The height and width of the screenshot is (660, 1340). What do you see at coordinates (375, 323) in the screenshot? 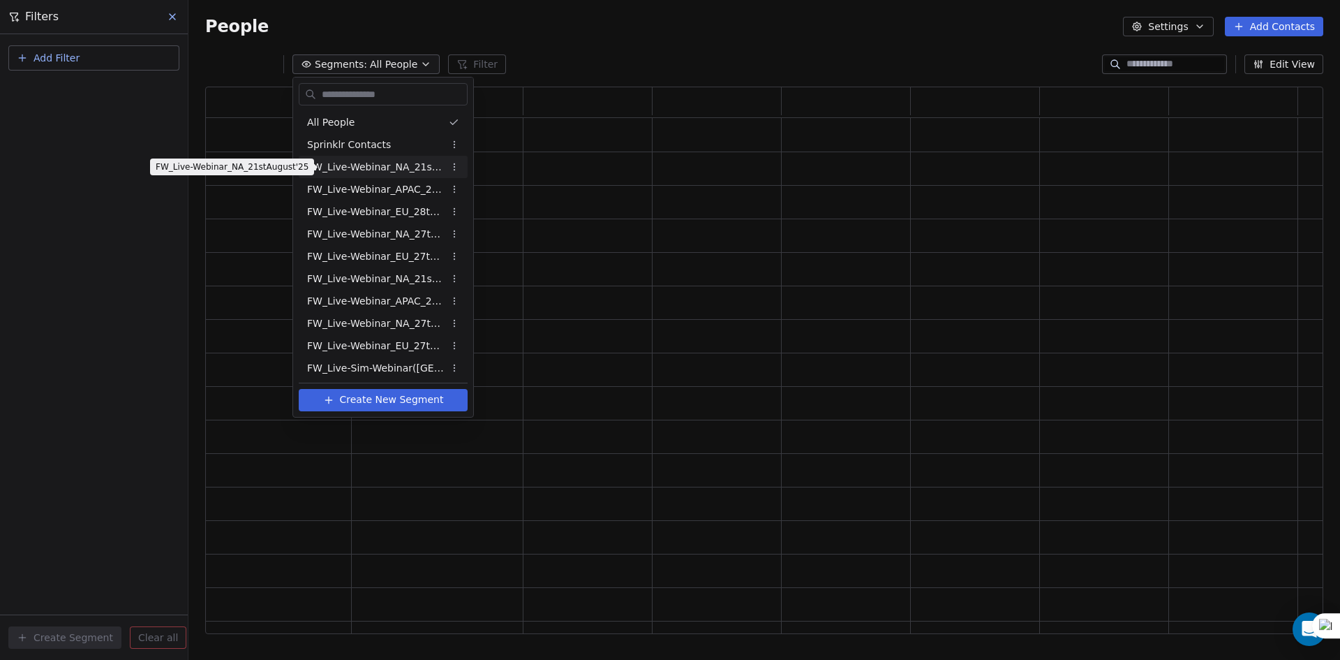
I see `span: FW_Live-Webinar_NA_27thAugust'25 - Batch 2` at bounding box center [375, 323].